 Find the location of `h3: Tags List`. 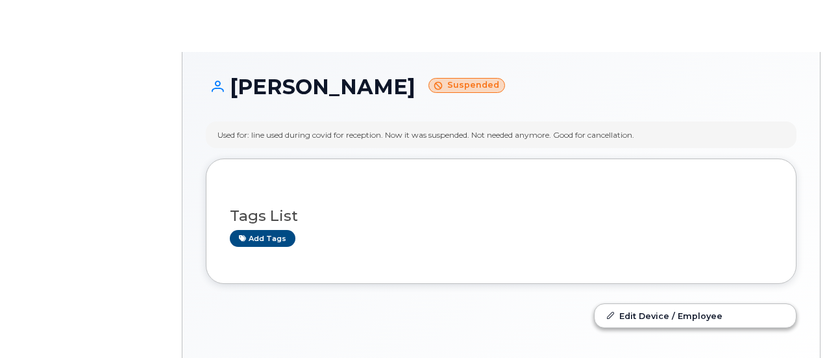

h3: Tags List is located at coordinates (501, 215).